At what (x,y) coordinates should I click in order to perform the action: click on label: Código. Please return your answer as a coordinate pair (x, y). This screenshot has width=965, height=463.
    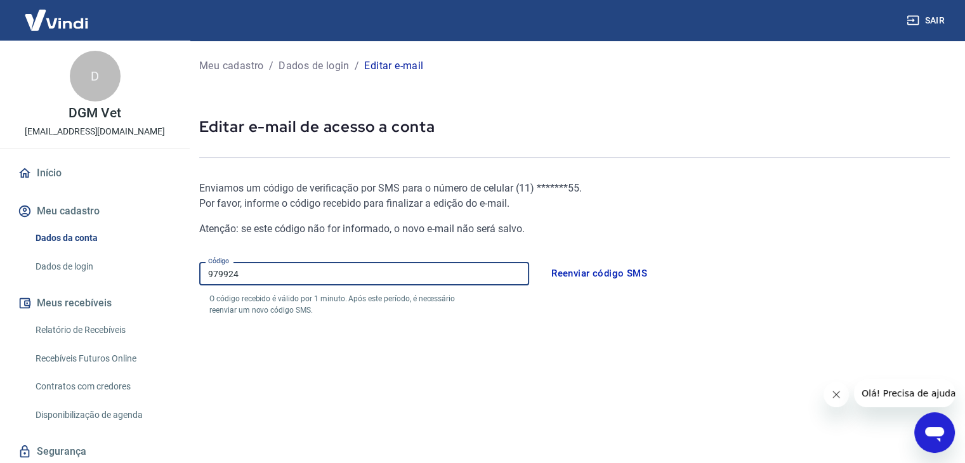
    Looking at the image, I should click on (218, 261).